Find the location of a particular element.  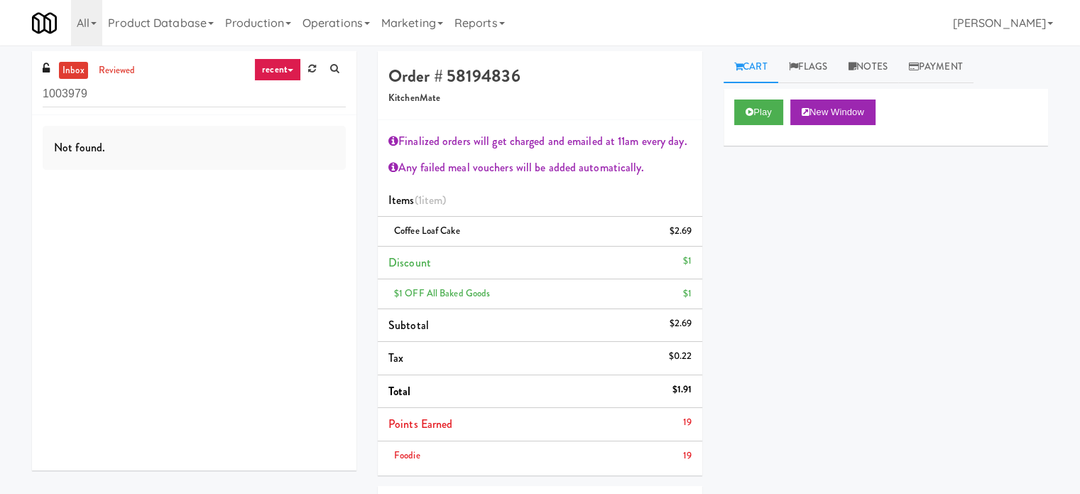

ng-pluralize: item is located at coordinates (432, 200).